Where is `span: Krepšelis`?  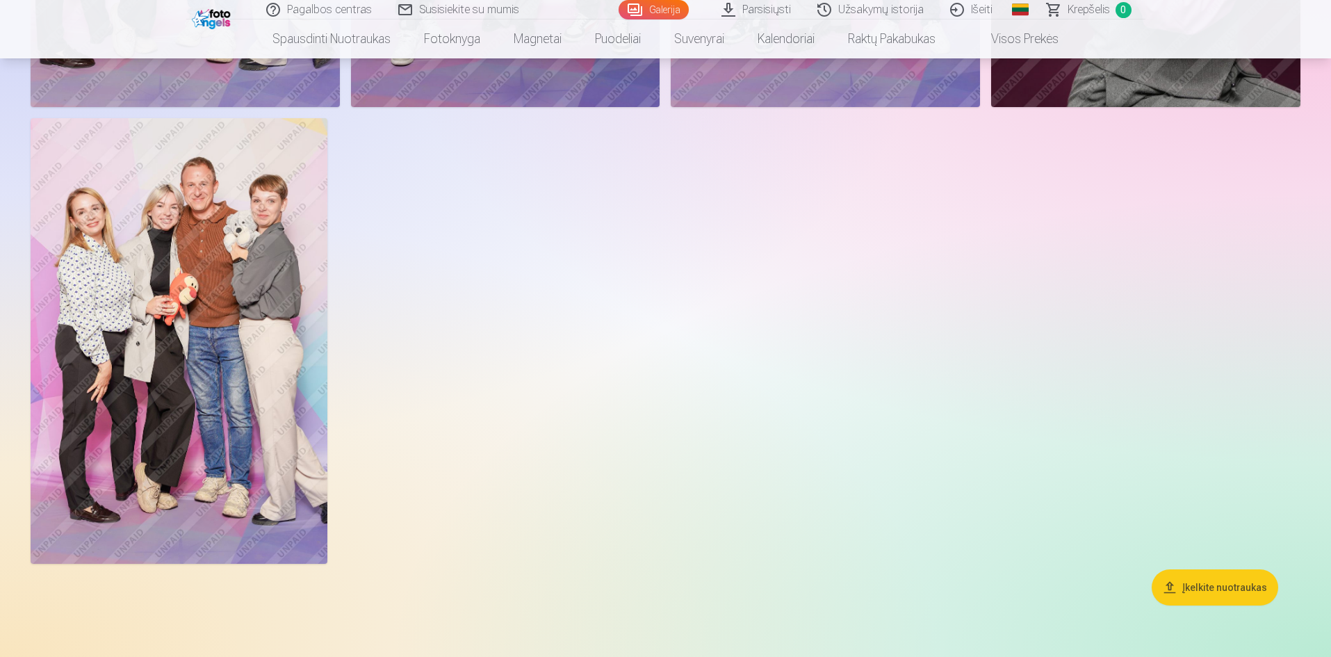 span: Krepšelis is located at coordinates (1088, 10).